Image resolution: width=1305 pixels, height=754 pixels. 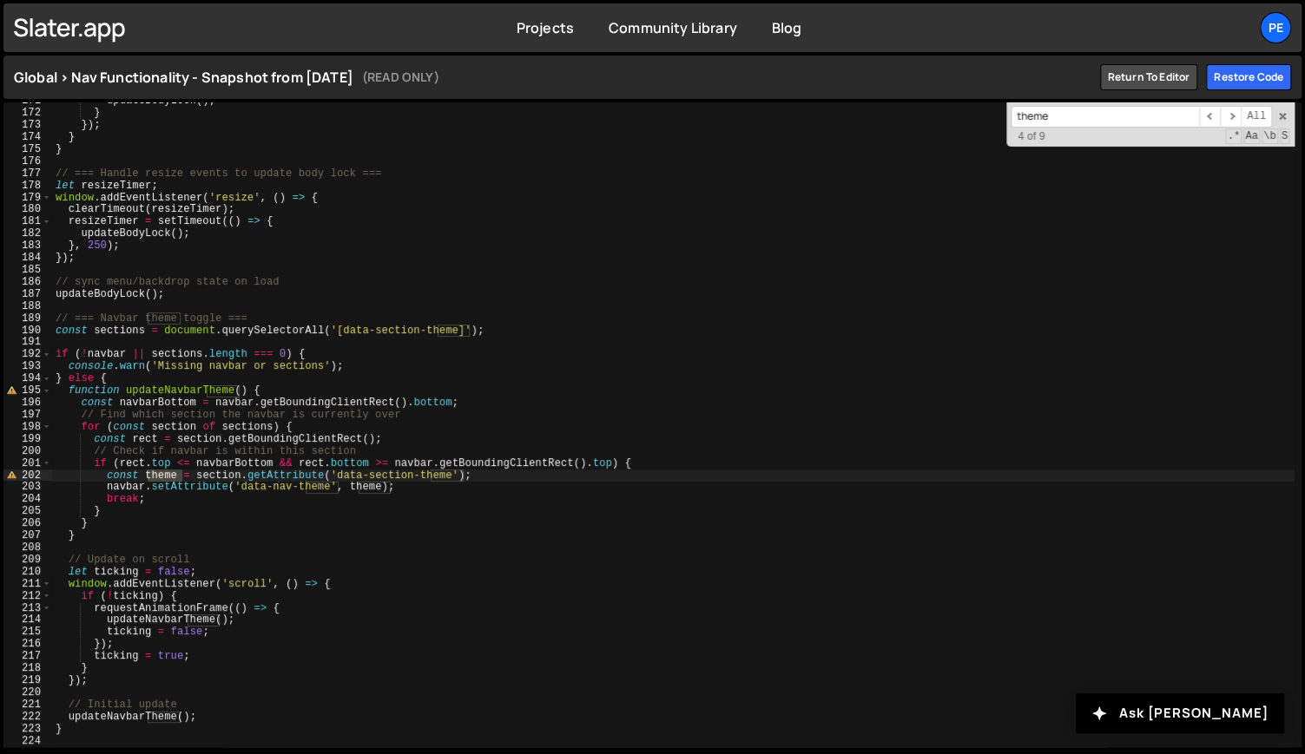 What do you see at coordinates (28, 487) in the screenshot?
I see `div: 203` at bounding box center [28, 487].